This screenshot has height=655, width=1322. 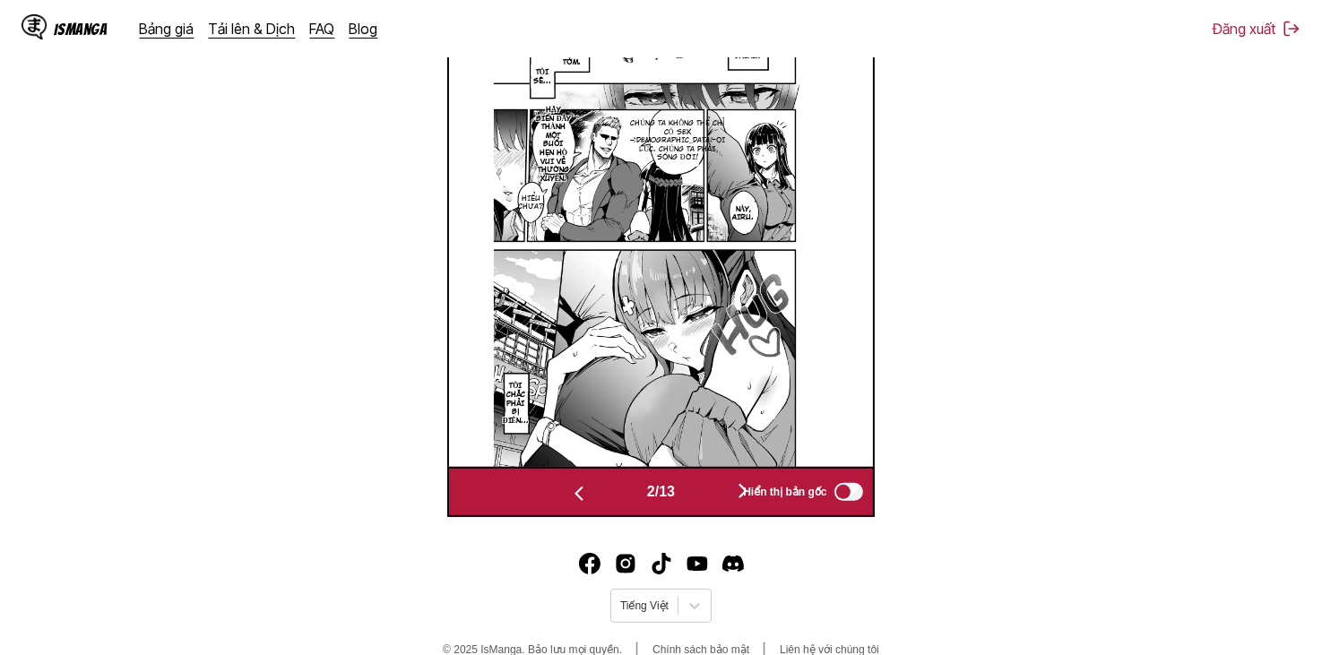 What do you see at coordinates (252, 29) in the screenshot?
I see `a: Tải lên & Dịch` at bounding box center [252, 29].